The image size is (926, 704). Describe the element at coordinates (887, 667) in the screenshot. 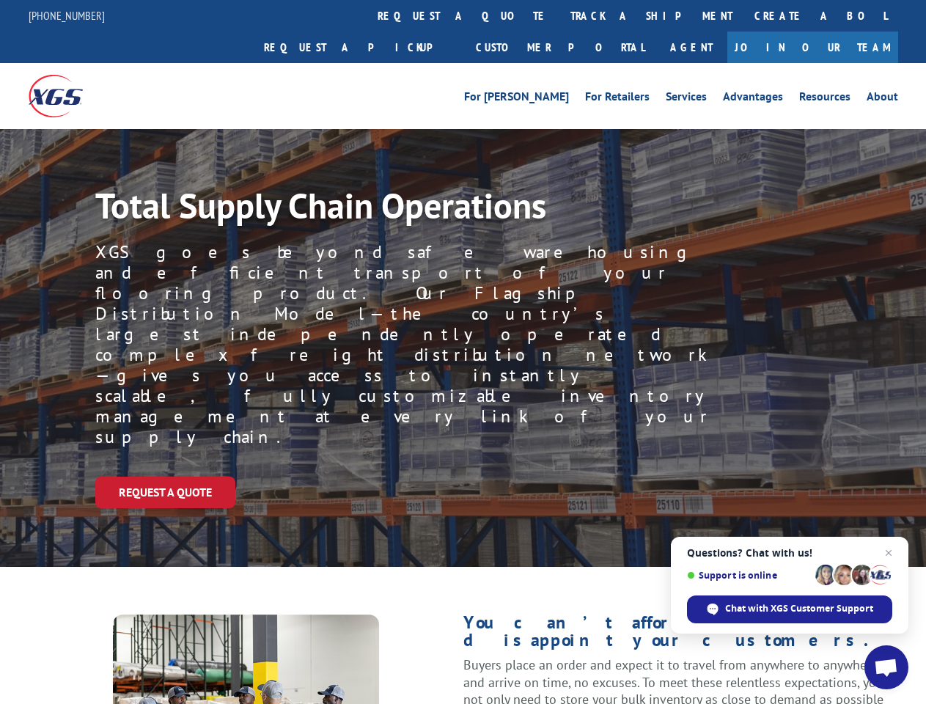

I see `a: Open chat` at that location.